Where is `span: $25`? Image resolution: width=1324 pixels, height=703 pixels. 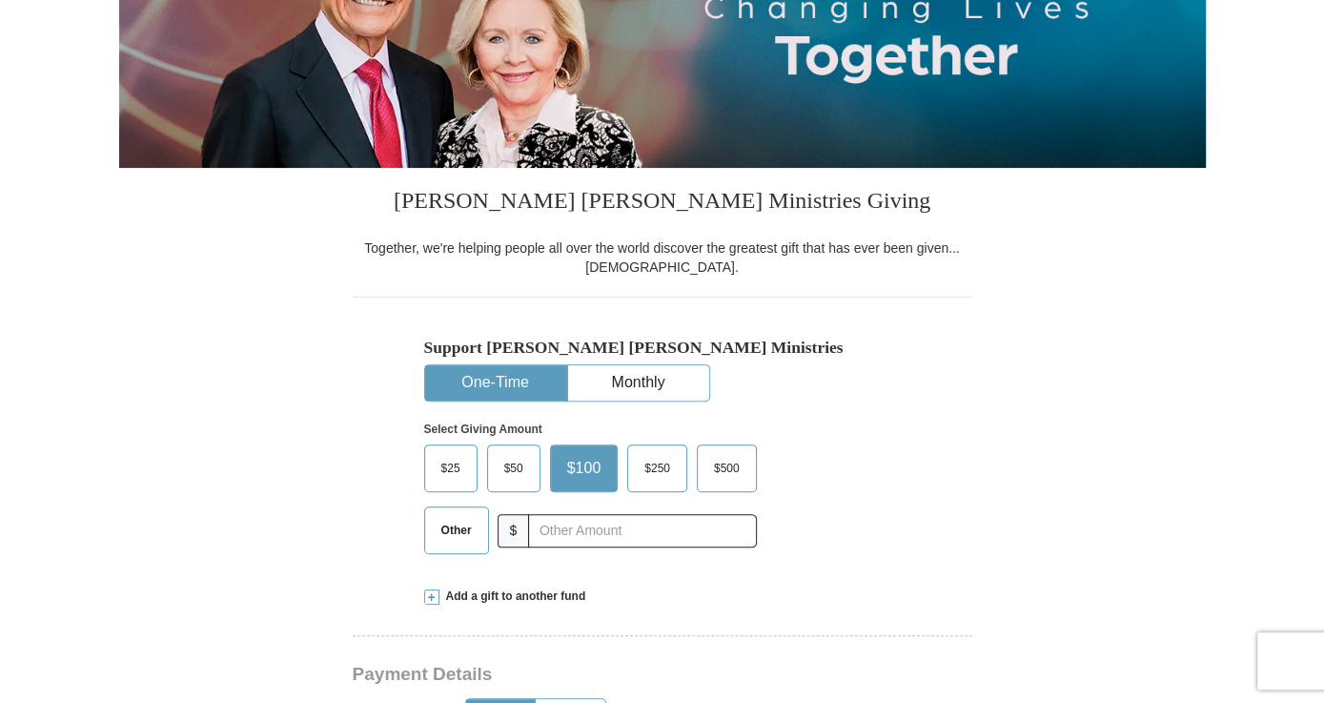
span: $25 is located at coordinates (451, 468).